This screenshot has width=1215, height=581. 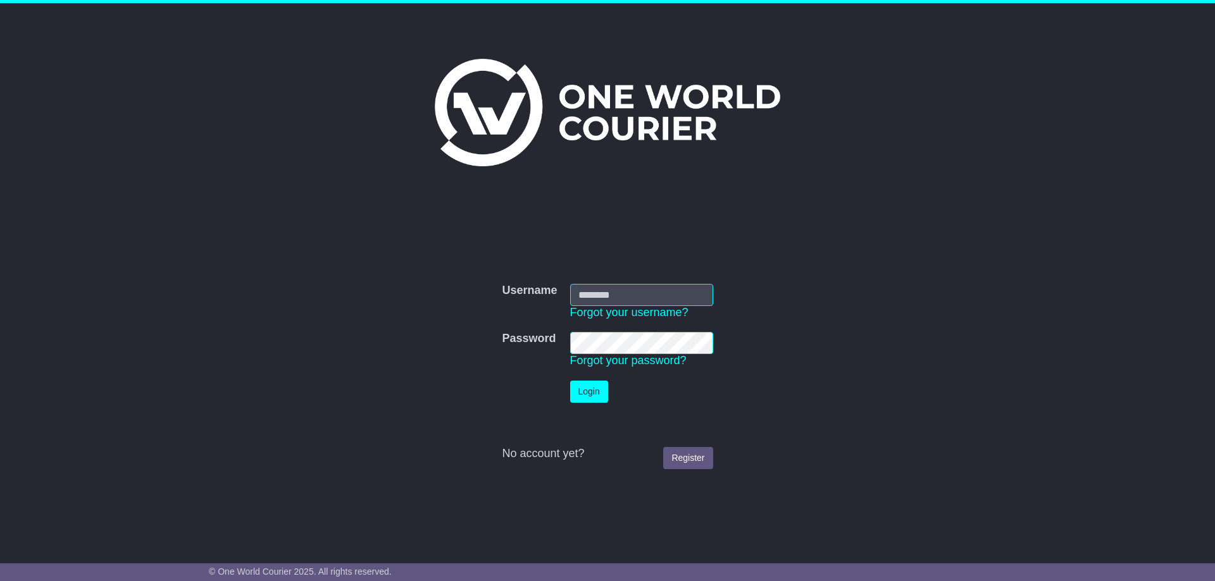 What do you see at coordinates (607, 454) in the screenshot?
I see `div: No account yet?` at bounding box center [607, 454].